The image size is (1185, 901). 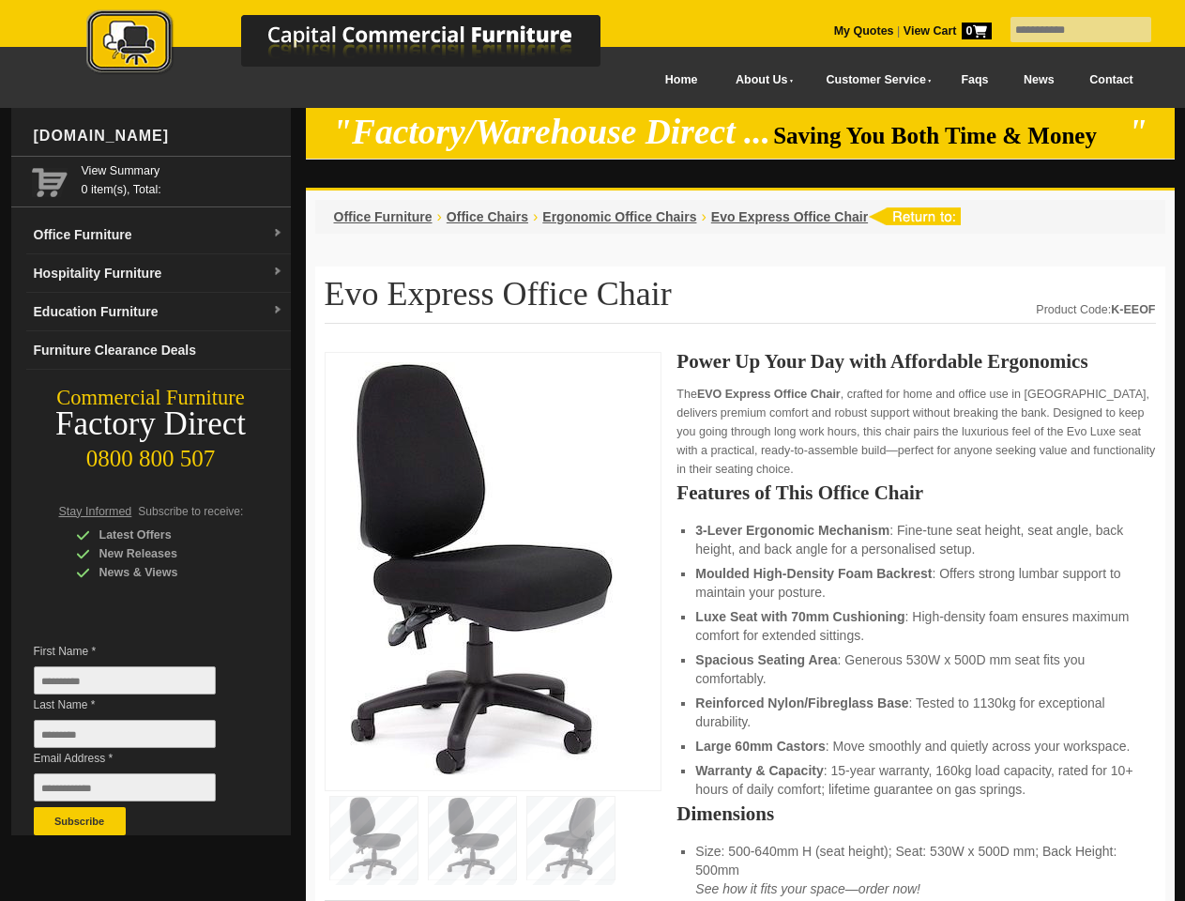 What do you see at coordinates (363, 46) in the screenshot?
I see `a: Capital Commercial Furniture Logo` at bounding box center [363, 46].